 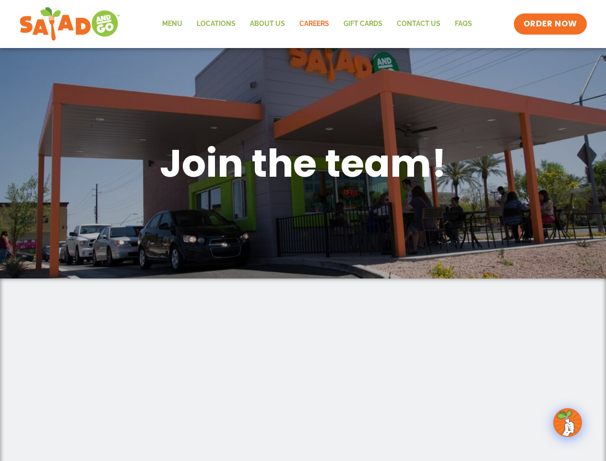 I want to click on img: wpChatIcon, so click(x=568, y=422).